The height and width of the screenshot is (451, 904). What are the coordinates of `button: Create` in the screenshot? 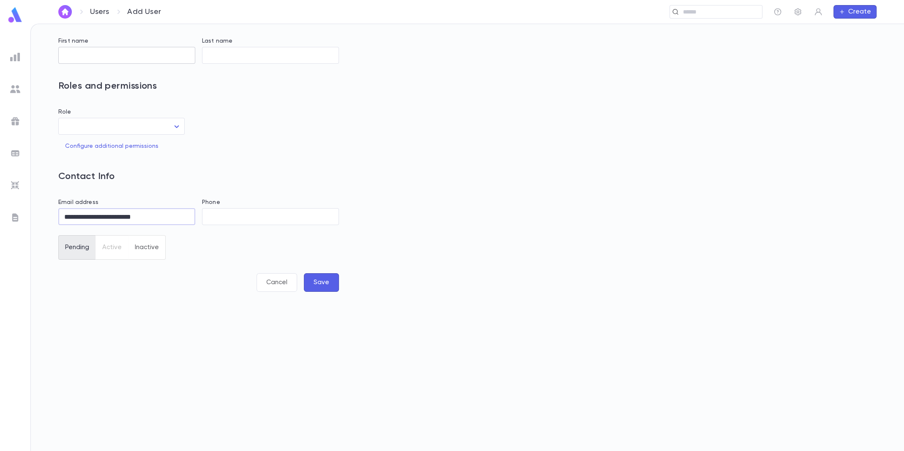 It's located at (855, 12).